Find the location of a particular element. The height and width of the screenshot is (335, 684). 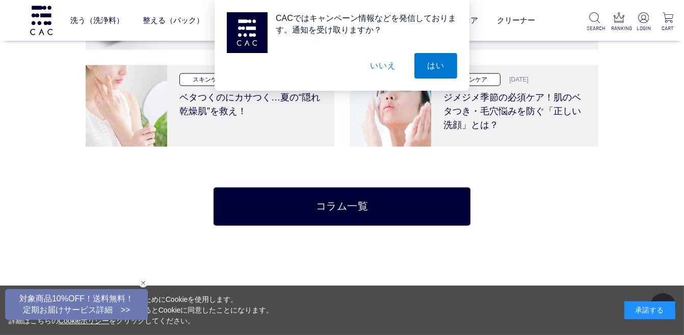

h3: ジメジメ季節の必須ケア！肌のベタつき・毛穴悩みを防ぐ「正しい洗顔」とは？ is located at coordinates (515, 109).